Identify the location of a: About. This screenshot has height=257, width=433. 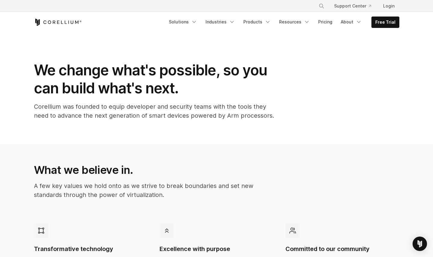
(352, 22).